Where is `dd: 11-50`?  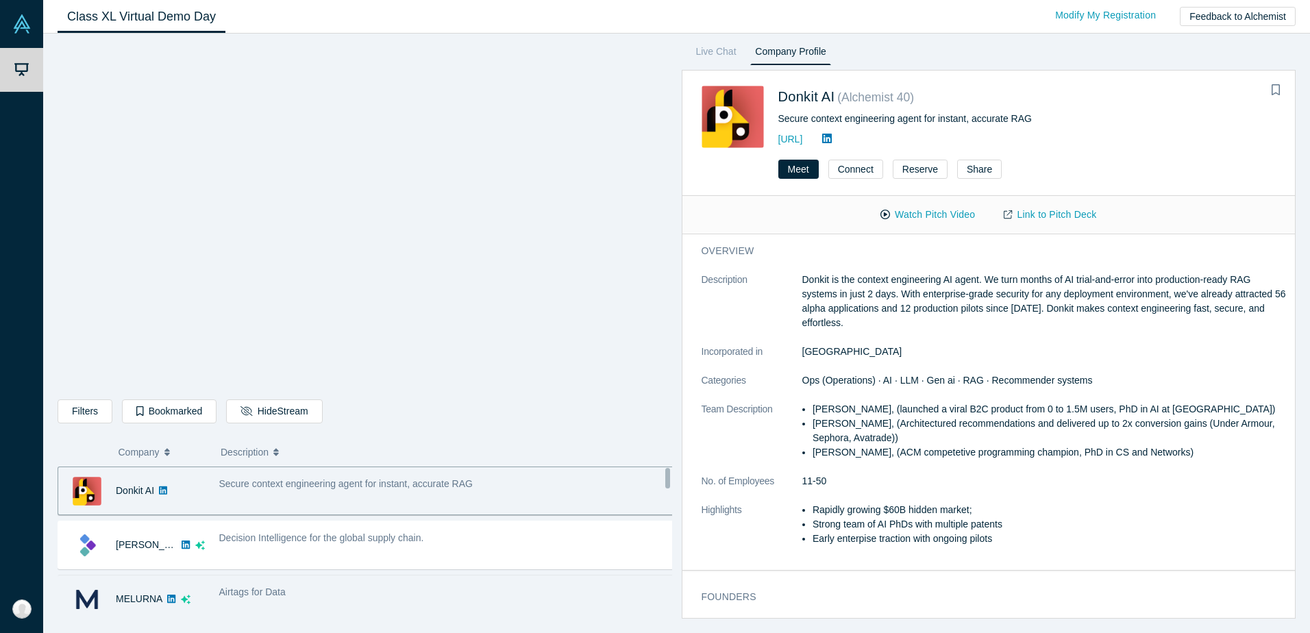
dd: 11-50 is located at coordinates (1044, 481).